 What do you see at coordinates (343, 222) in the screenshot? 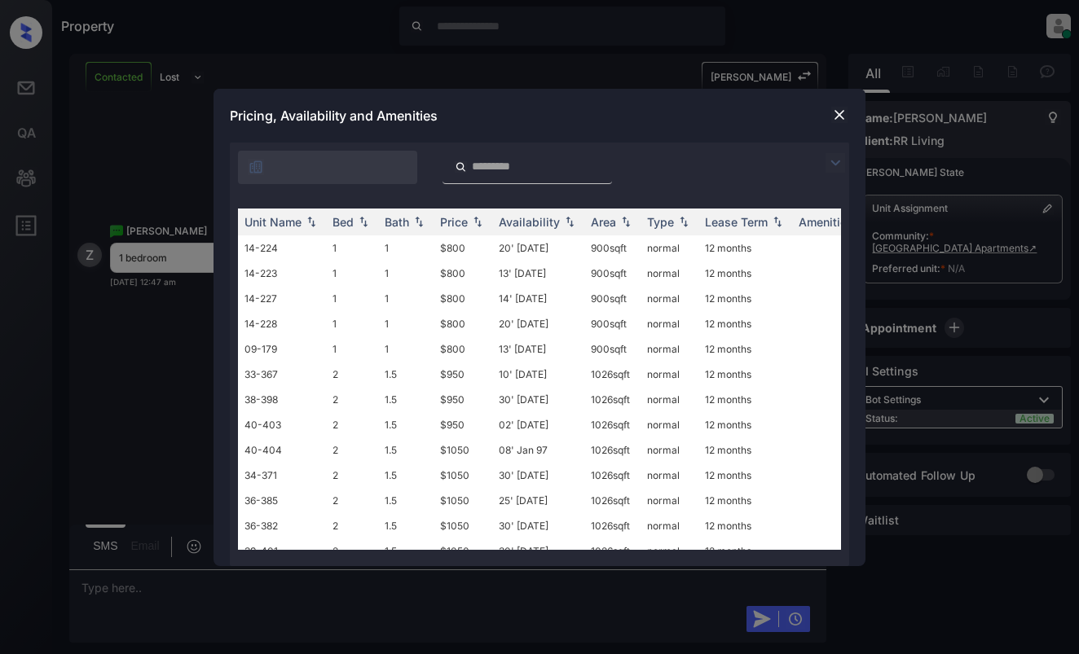
I see `div: Bed` at bounding box center [343, 222].